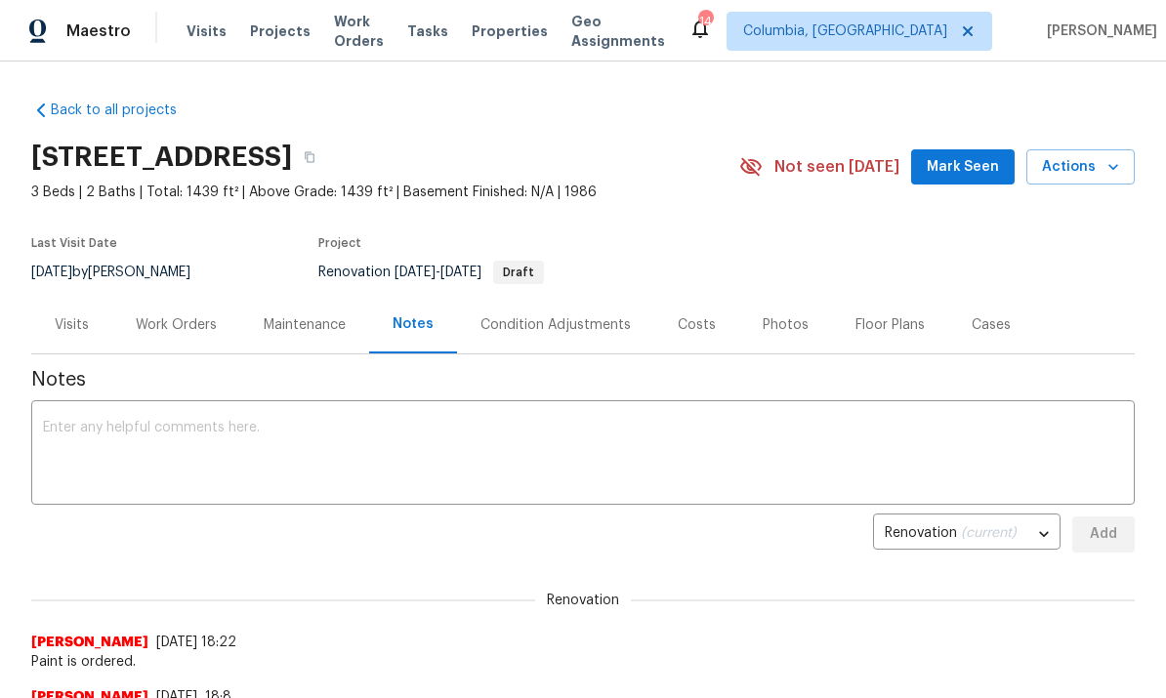 The width and height of the screenshot is (1166, 698). I want to click on button: Copy Address, so click(310, 157).